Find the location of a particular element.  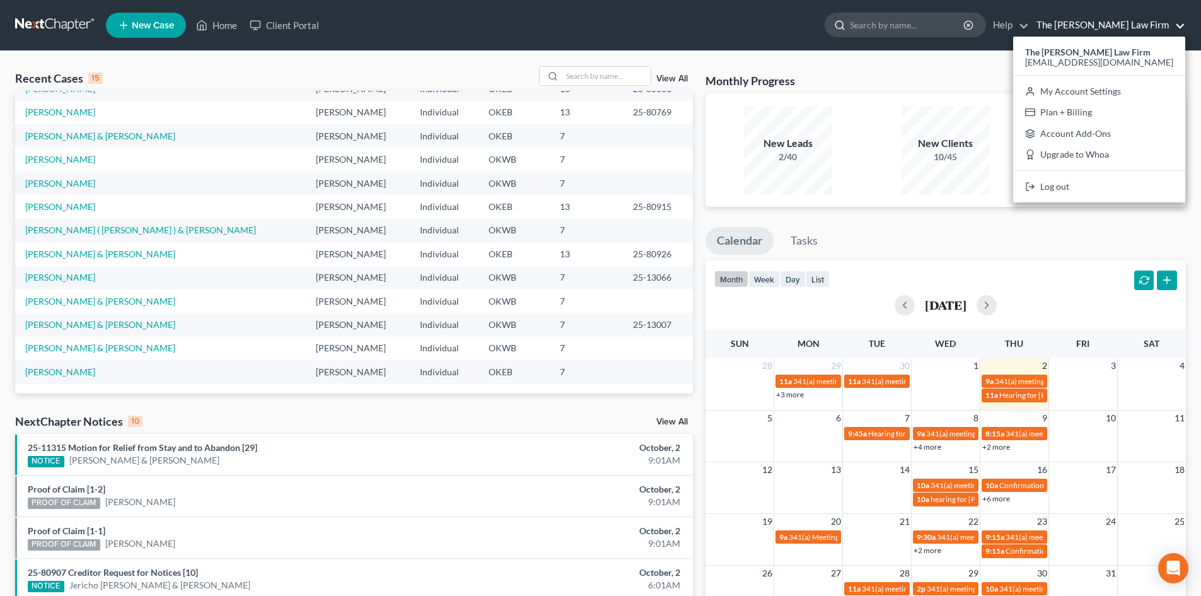

a: 25-11315 Motion for Relief from Stay and to Abandon [29] is located at coordinates (142, 447).